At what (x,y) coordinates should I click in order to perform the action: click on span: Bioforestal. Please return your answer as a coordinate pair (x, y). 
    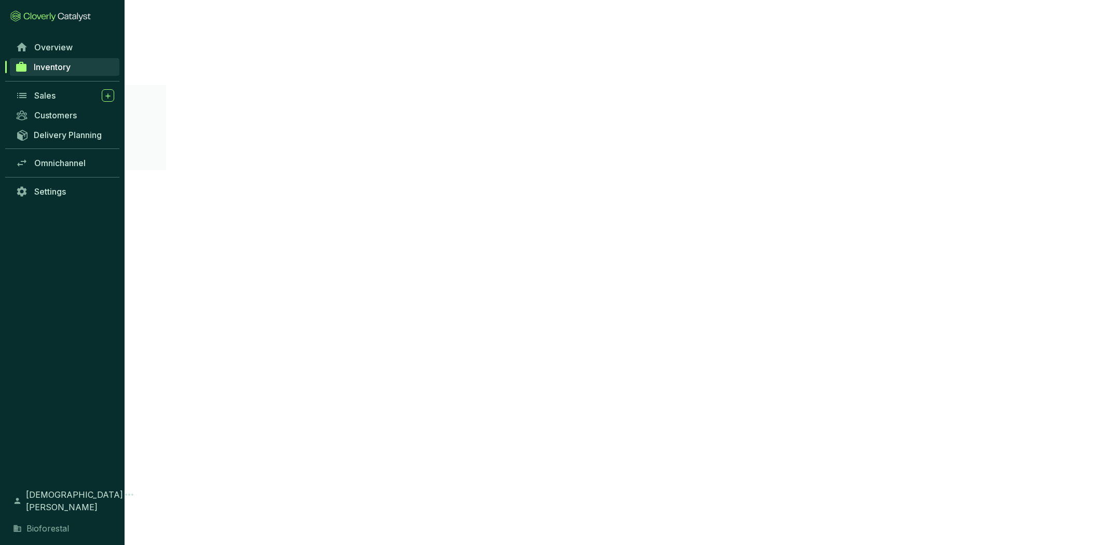
    Looking at the image, I should click on (48, 528).